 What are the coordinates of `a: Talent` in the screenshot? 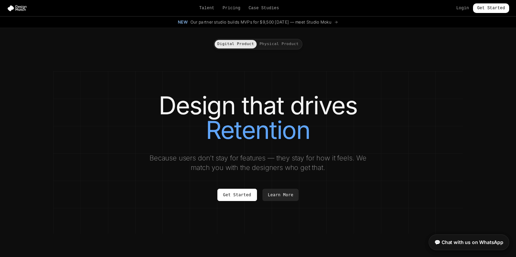 It's located at (207, 8).